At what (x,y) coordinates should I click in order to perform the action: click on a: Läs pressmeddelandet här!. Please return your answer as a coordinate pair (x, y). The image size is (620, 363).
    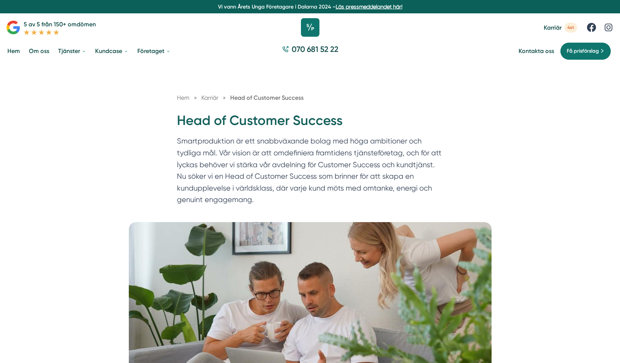
    Looking at the image, I should click on (369, 7).